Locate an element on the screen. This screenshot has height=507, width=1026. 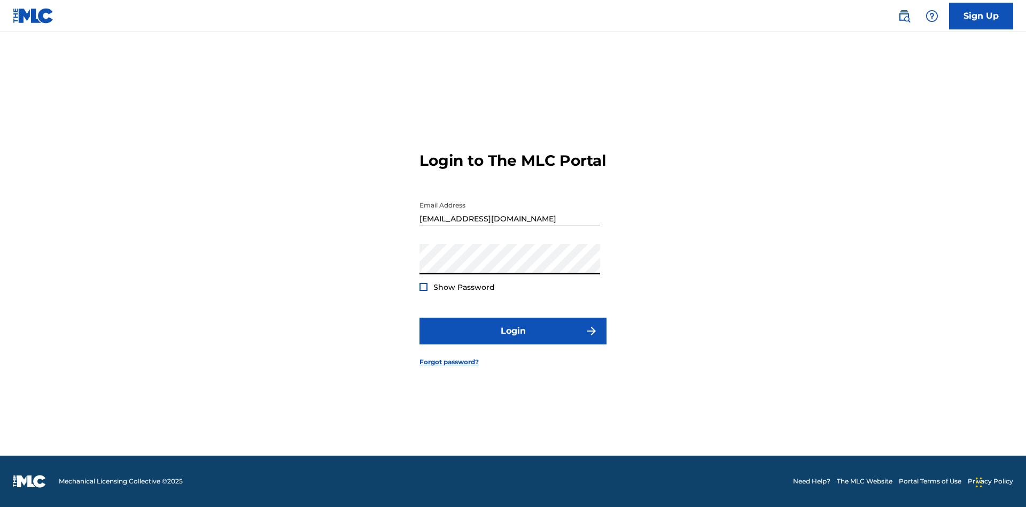
a: Forgot password? is located at coordinates (449, 362).